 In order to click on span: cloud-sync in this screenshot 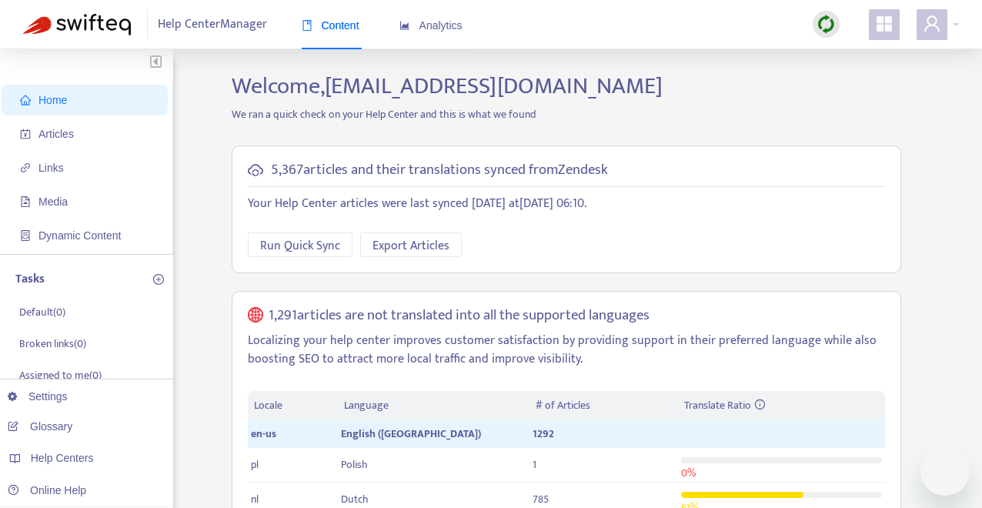, I will do `click(256, 170)`.